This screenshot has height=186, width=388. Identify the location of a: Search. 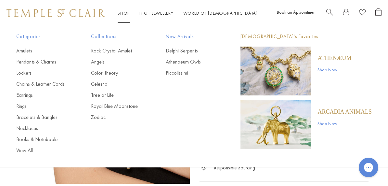
(330, 13).